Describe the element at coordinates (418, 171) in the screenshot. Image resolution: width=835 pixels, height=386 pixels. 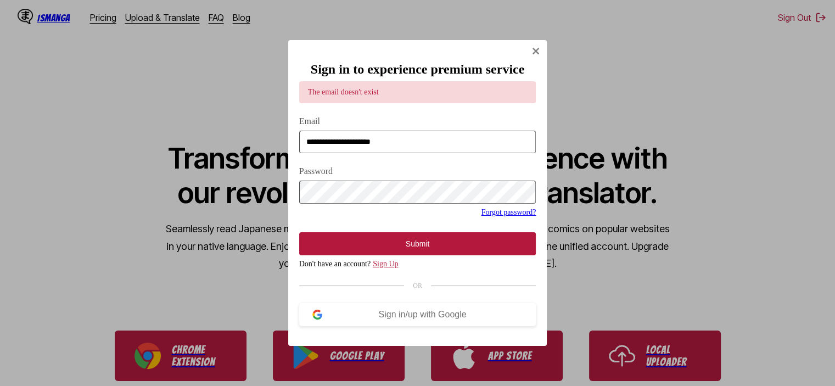
I see `label: Password` at that location.